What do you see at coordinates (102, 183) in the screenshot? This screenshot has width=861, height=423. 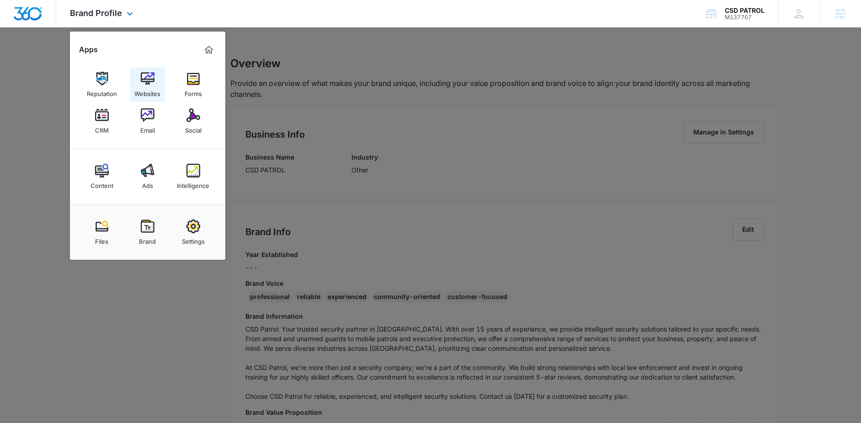 I see `div: Content` at bounding box center [102, 183].